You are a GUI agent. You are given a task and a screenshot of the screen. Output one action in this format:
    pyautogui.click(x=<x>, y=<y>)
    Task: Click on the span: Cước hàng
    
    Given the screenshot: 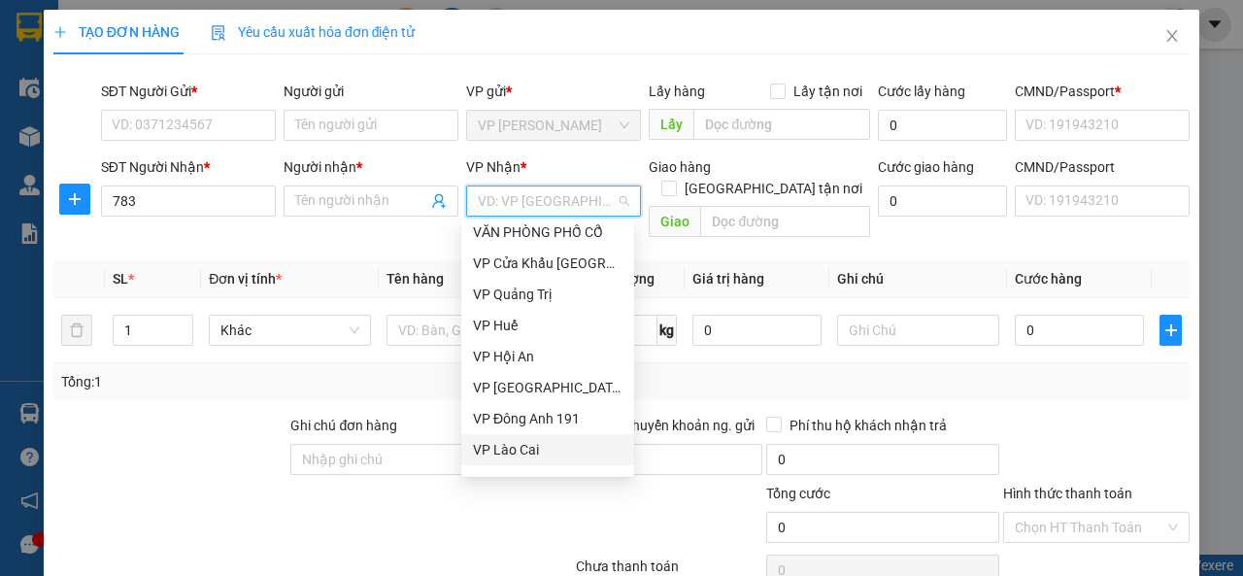 What is the action you would take?
    pyautogui.click(x=1048, y=279)
    